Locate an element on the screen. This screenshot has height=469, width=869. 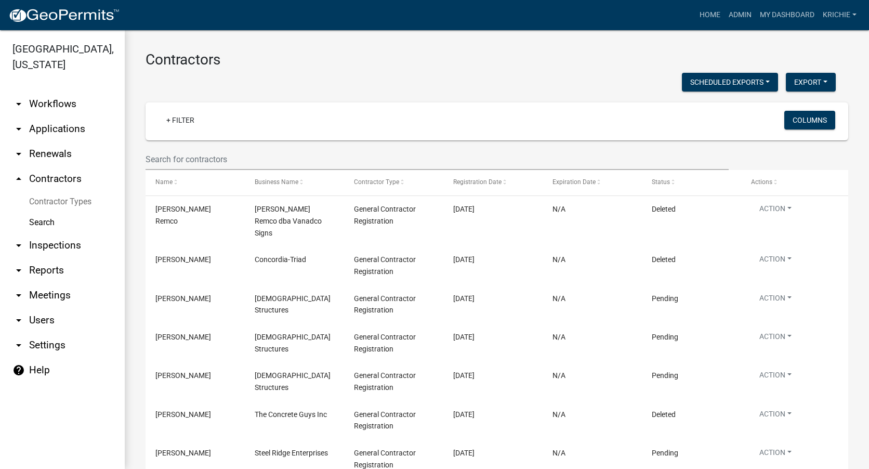
input: Search for contractors is located at coordinates (437, 159).